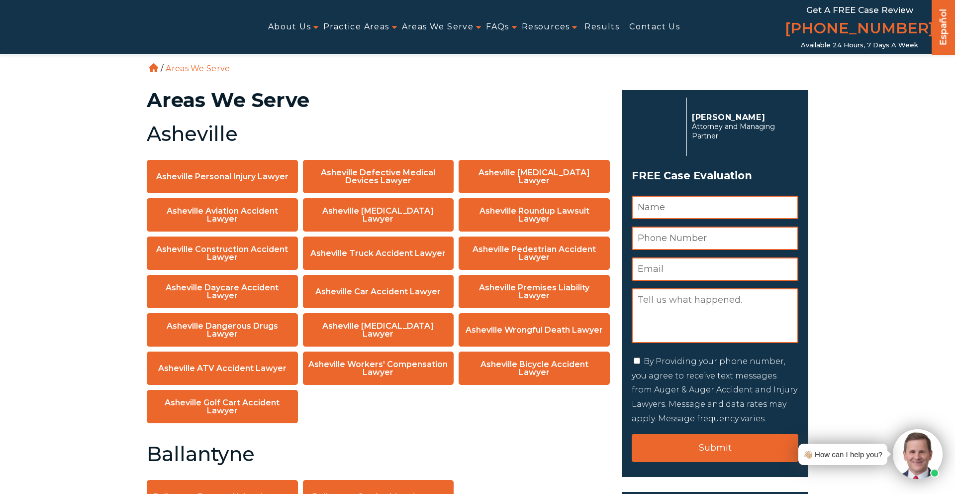  Describe the element at coordinates (498, 27) in the screenshot. I see `a: FAQs` at that location.